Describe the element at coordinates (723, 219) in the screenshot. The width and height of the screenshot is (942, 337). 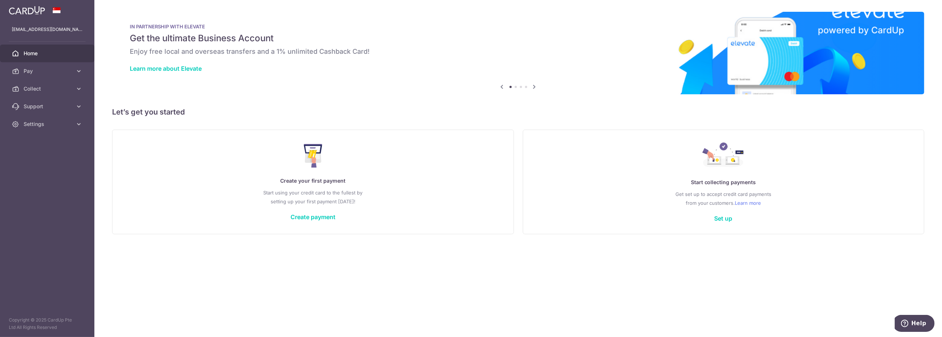
I see `a: Set up` at that location.